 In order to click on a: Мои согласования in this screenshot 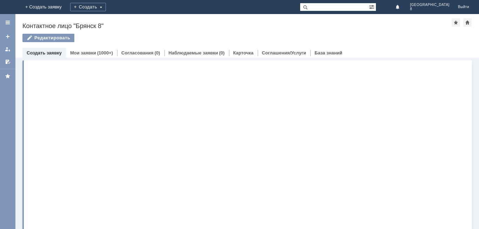, I will do `click(8, 62)`.